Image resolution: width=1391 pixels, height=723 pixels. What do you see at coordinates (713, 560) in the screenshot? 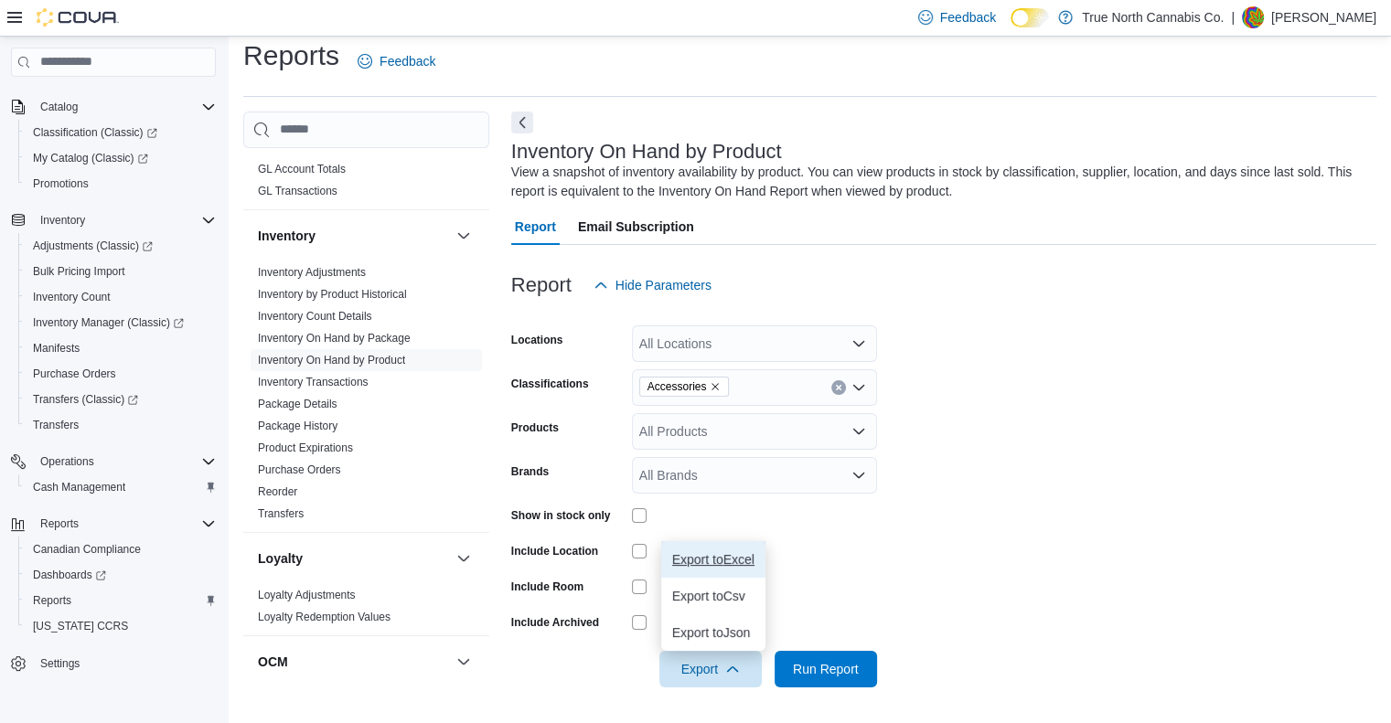
I see `span: Export to Excel` at bounding box center [713, 560].